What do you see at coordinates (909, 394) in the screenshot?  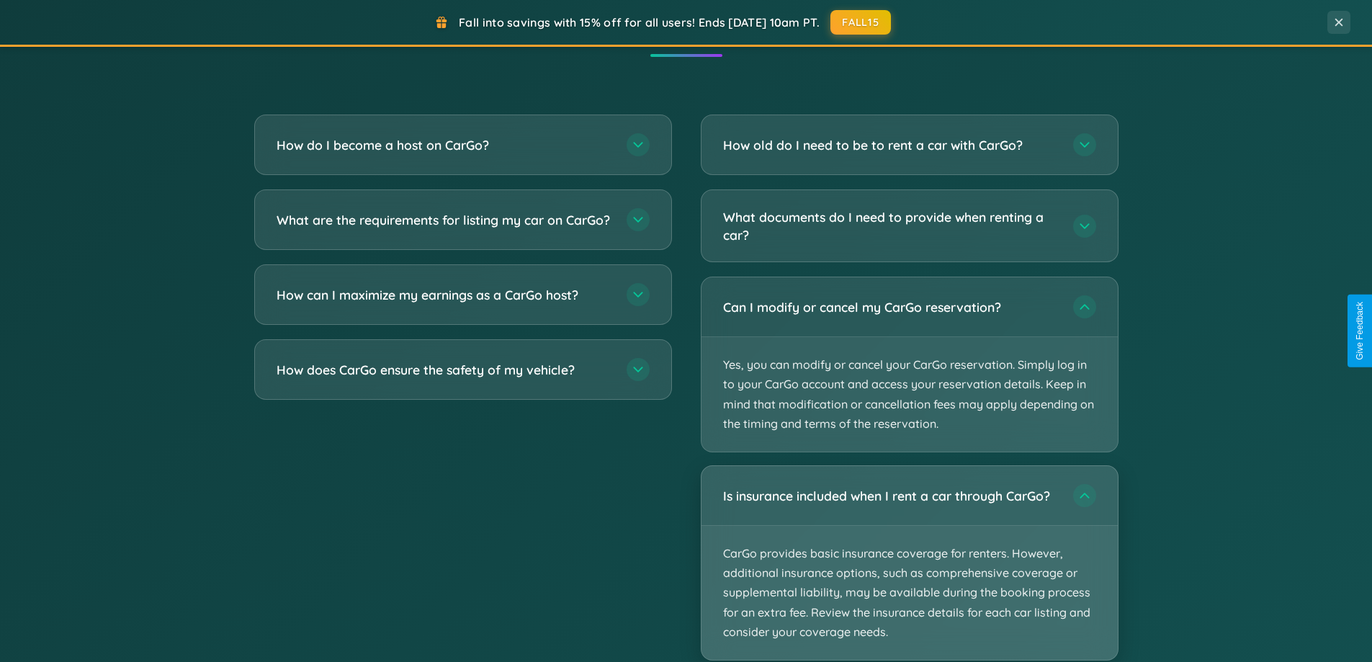 I see `p: Yes, you can modify or cancel your CarGo reservation. Simply log in to your CarGo account and acc...` at bounding box center [909, 394].